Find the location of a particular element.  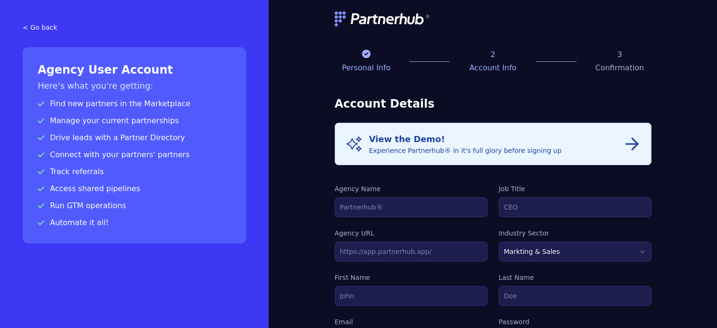

p: Account Info is located at coordinates (493, 68).